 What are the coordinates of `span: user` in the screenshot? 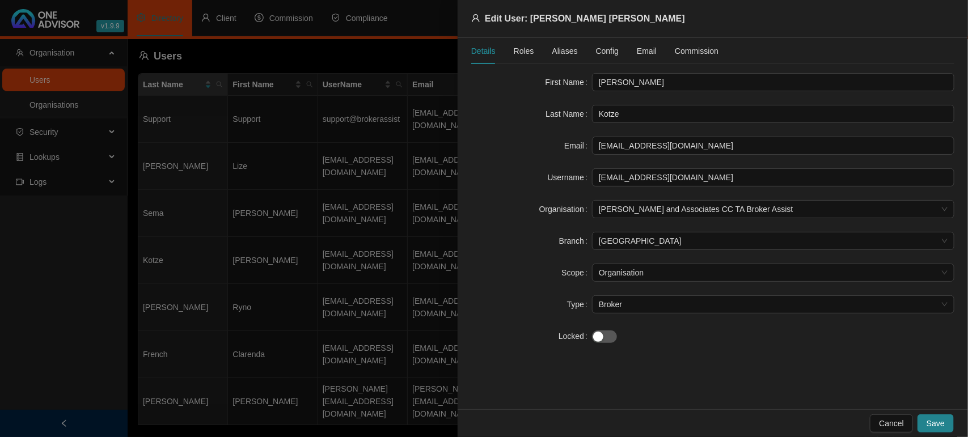 It's located at (476, 18).